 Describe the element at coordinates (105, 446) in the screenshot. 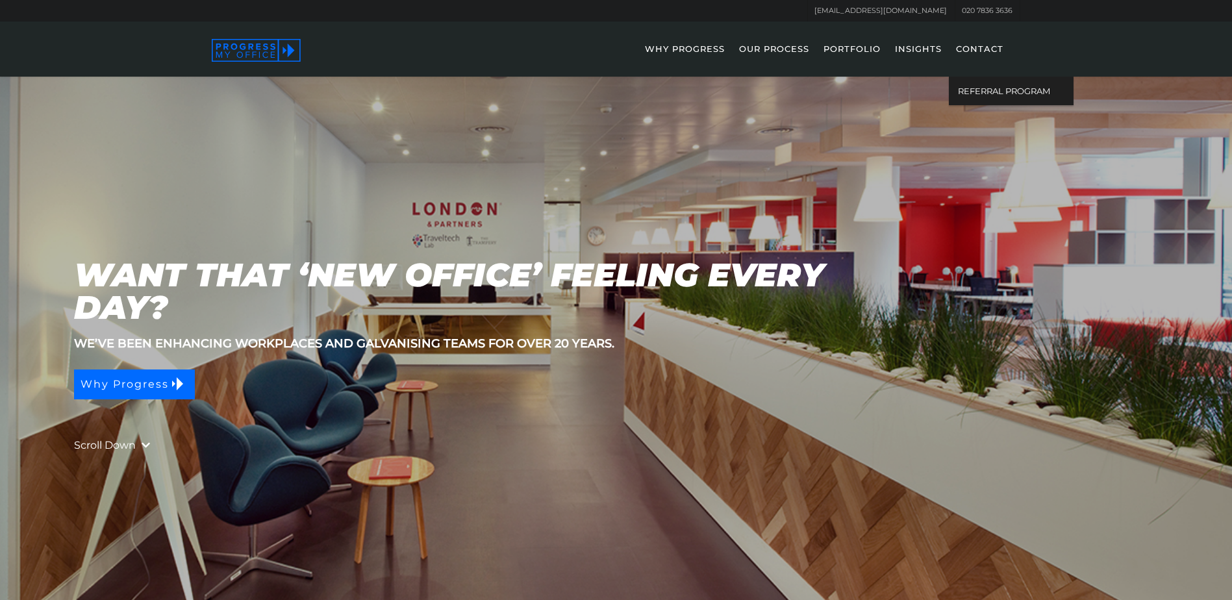

I see `a: Scroll Down` at that location.